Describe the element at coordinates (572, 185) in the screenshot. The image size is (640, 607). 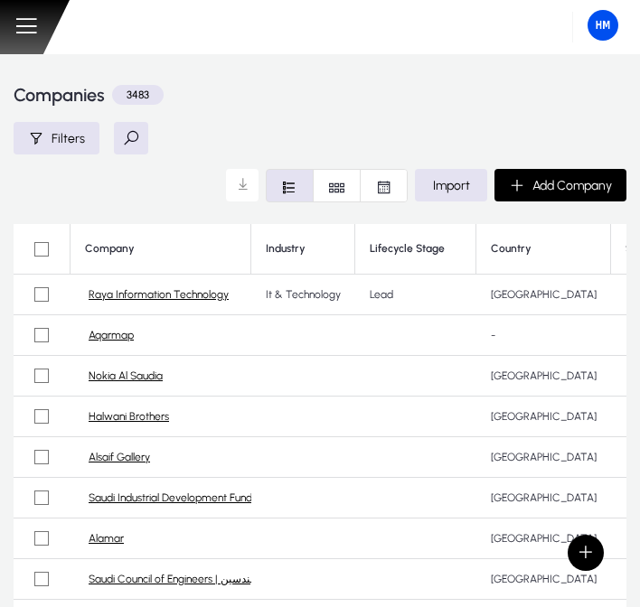
I see `span: Add Company` at that location.